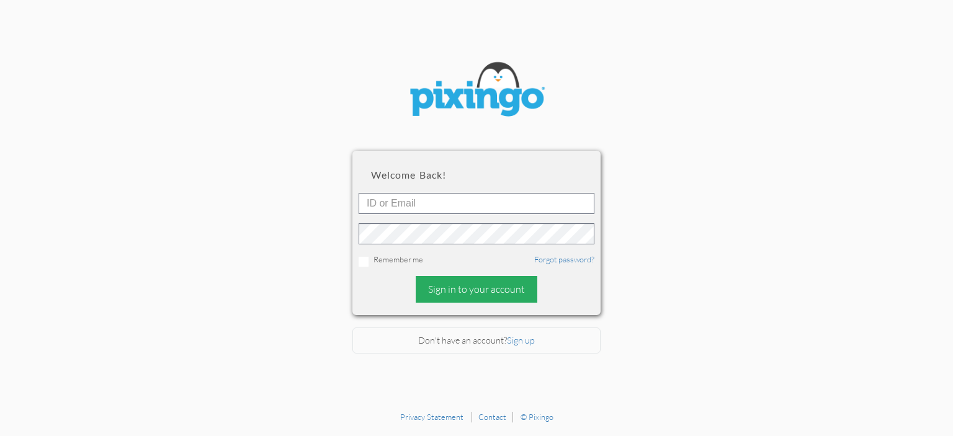 The width and height of the screenshot is (953, 436). What do you see at coordinates (477, 289) in the screenshot?
I see `div: Sign in to your account` at bounding box center [477, 289].